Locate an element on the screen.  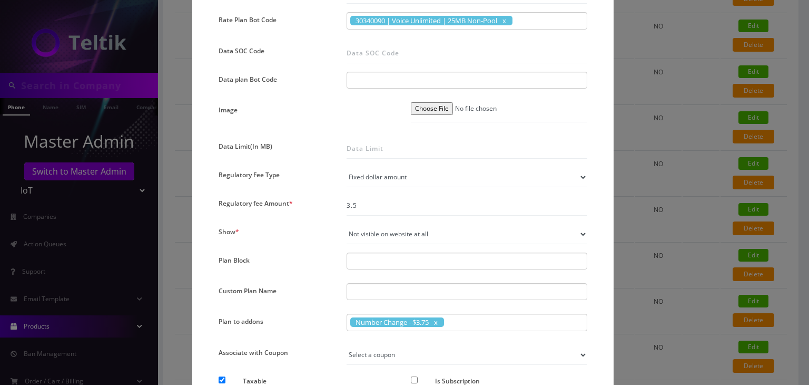
label: Regulatory Fee Type is located at coordinates (249, 174).